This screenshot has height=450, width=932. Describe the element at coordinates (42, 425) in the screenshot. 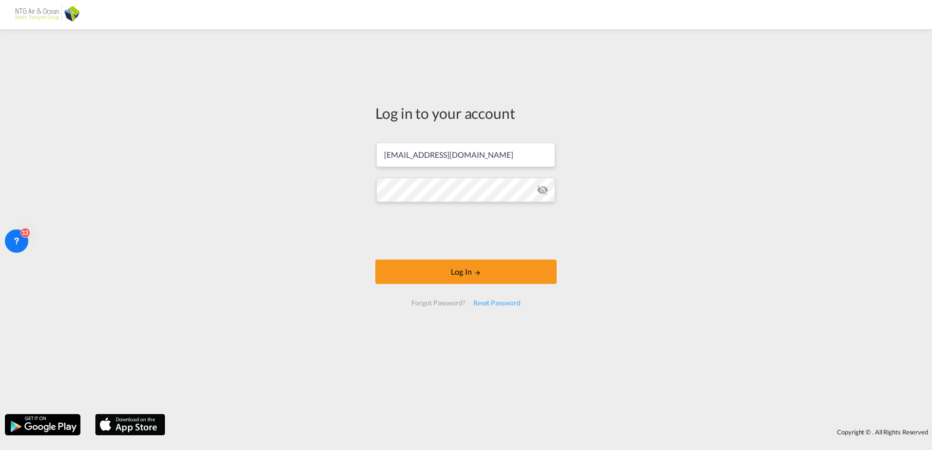

I see `img: google.png` at that location.